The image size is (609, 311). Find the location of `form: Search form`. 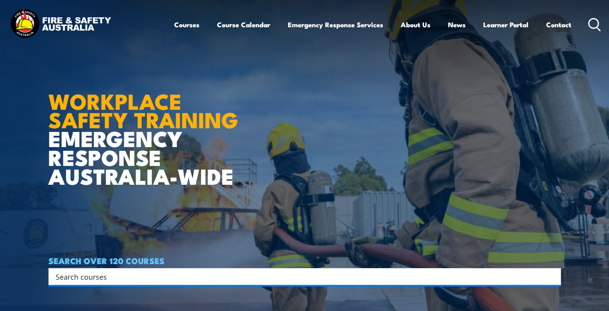

form: Search form is located at coordinates (301, 276).